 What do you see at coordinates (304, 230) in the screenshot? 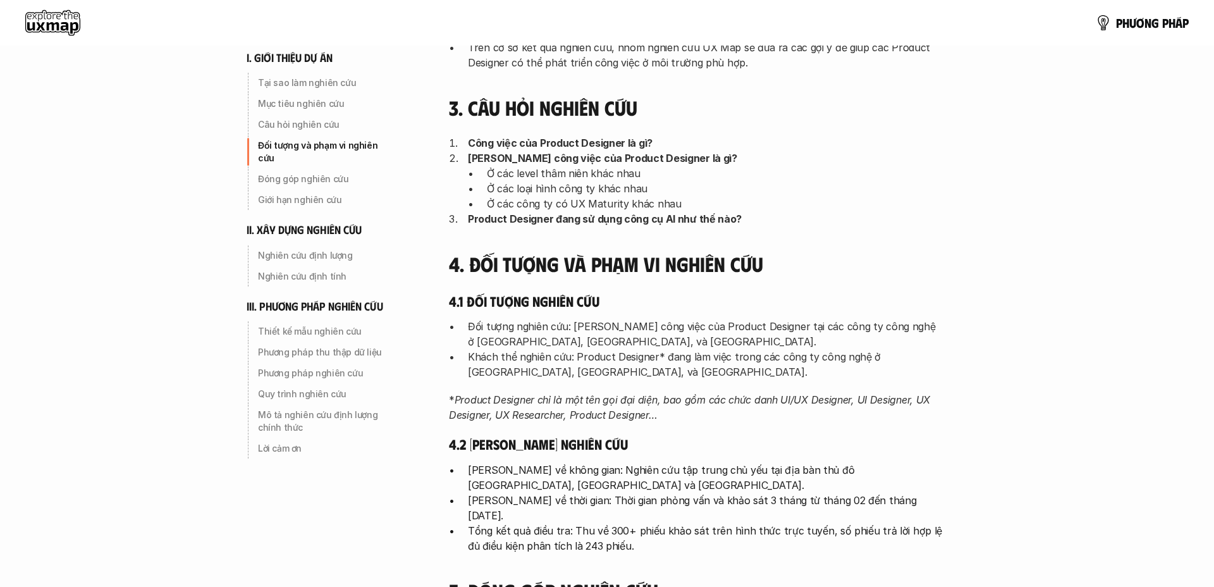
I see `h6: ii. xây dựng nghiên cứu` at bounding box center [304, 230].